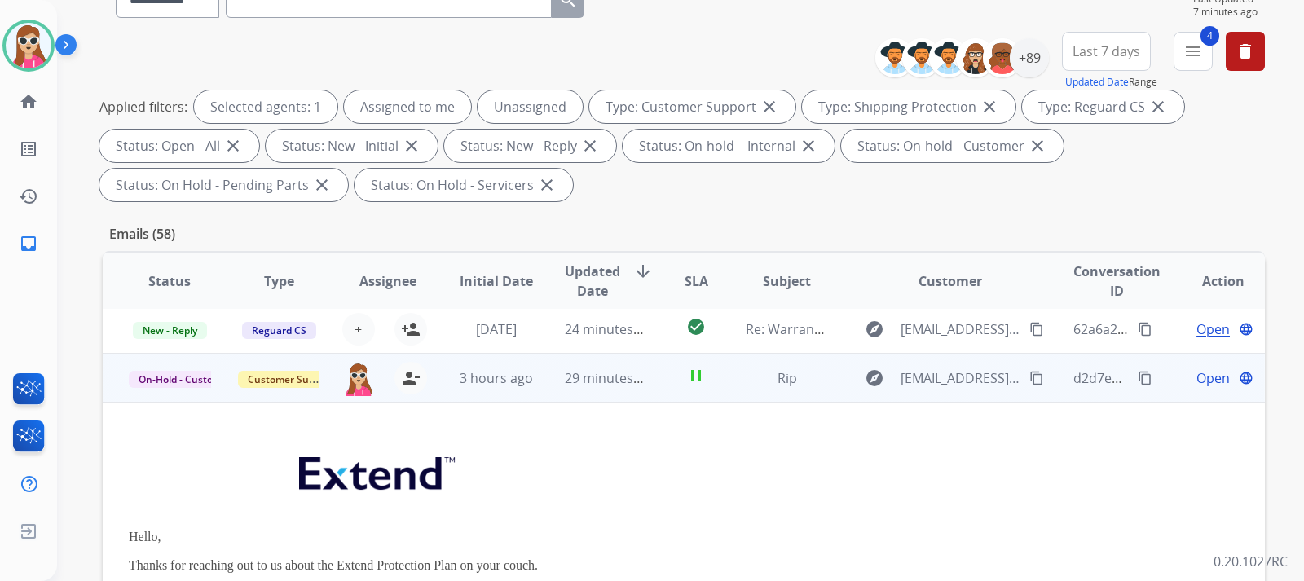 Image resolution: width=1304 pixels, height=581 pixels. Describe the element at coordinates (411, 378) in the screenshot. I see `mat-icon: person_remove` at that location.